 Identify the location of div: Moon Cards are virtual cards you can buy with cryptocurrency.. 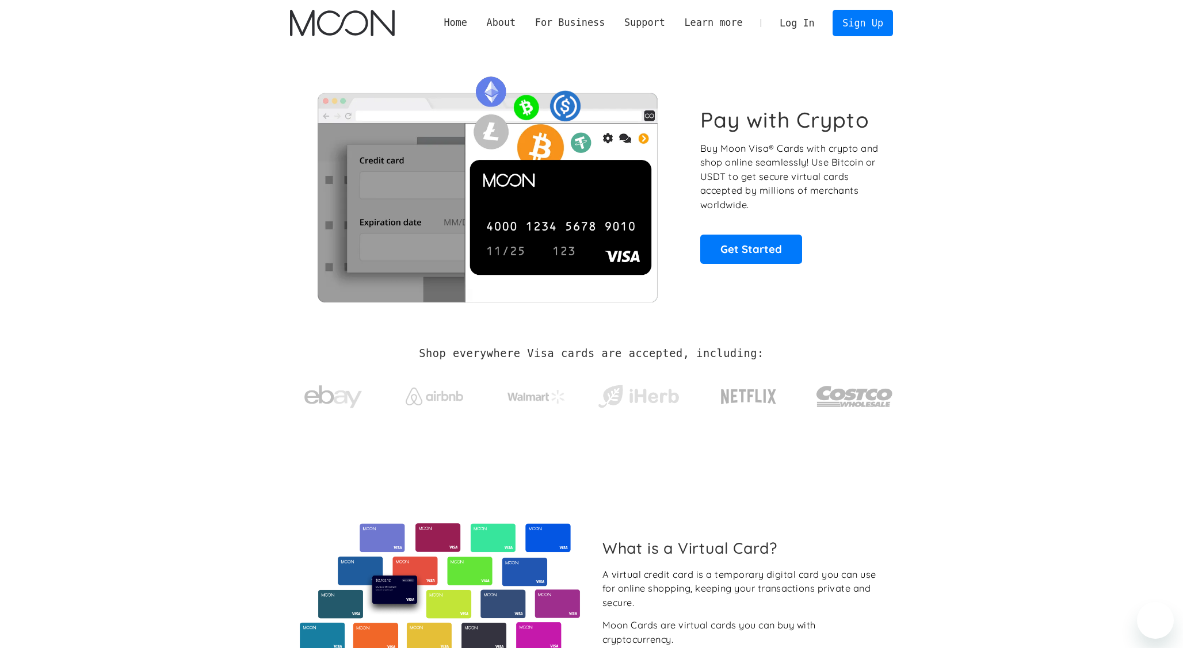
(743, 632).